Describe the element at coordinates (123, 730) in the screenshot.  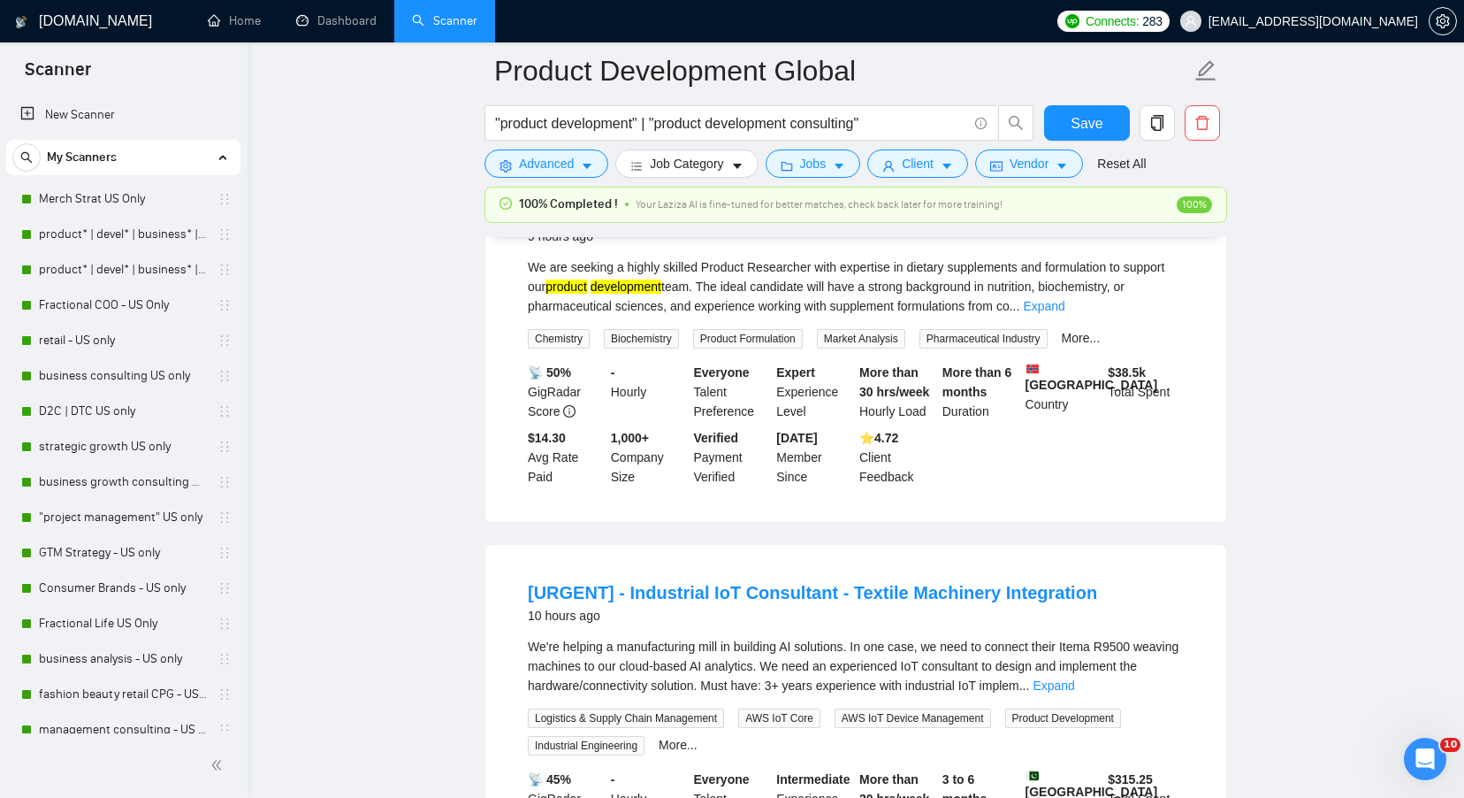
I see `a: management consulting - US only` at that location.